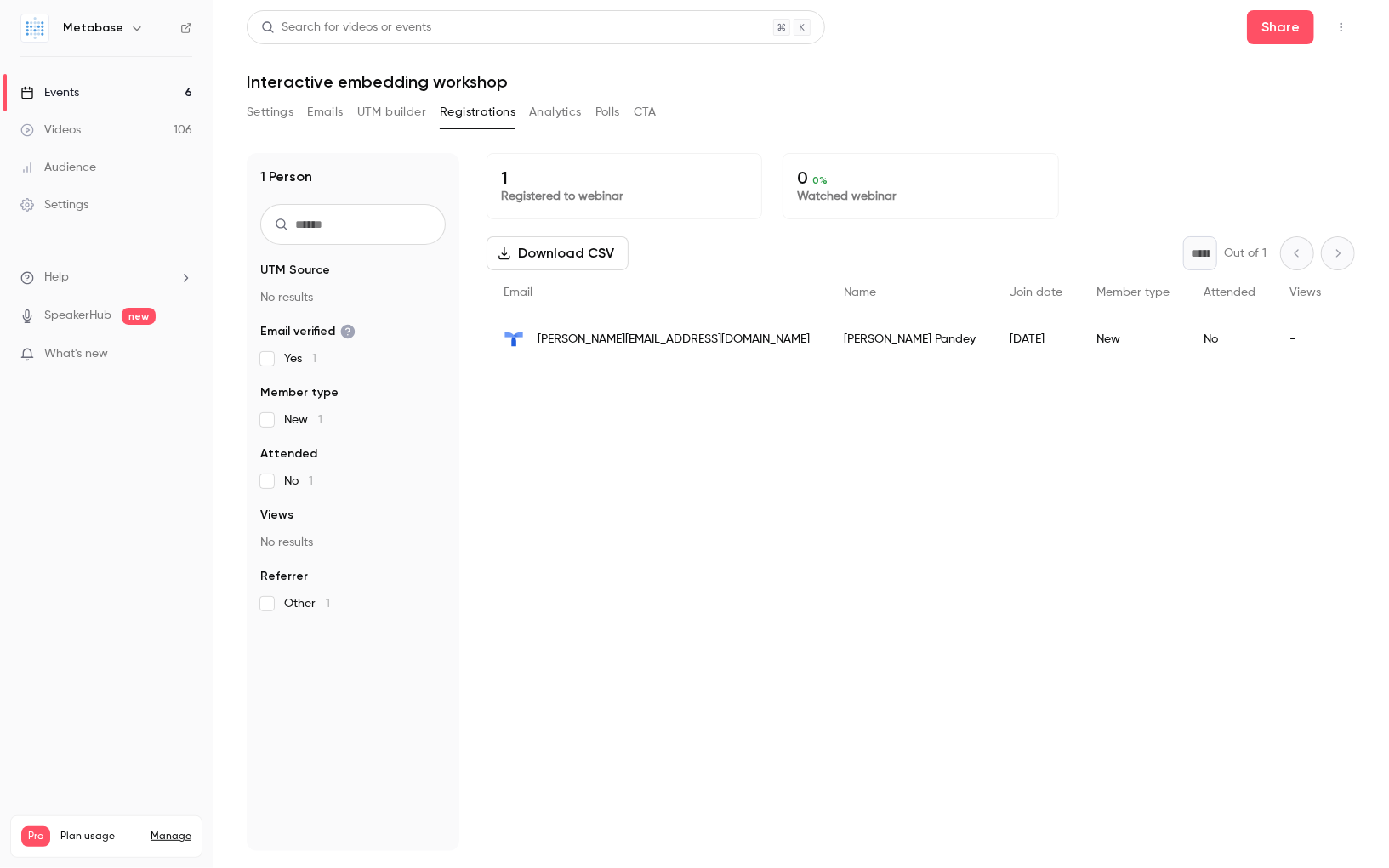 This screenshot has width=1389, height=868. What do you see at coordinates (75, 353) in the screenshot?
I see `span: What's new` at bounding box center [75, 353].